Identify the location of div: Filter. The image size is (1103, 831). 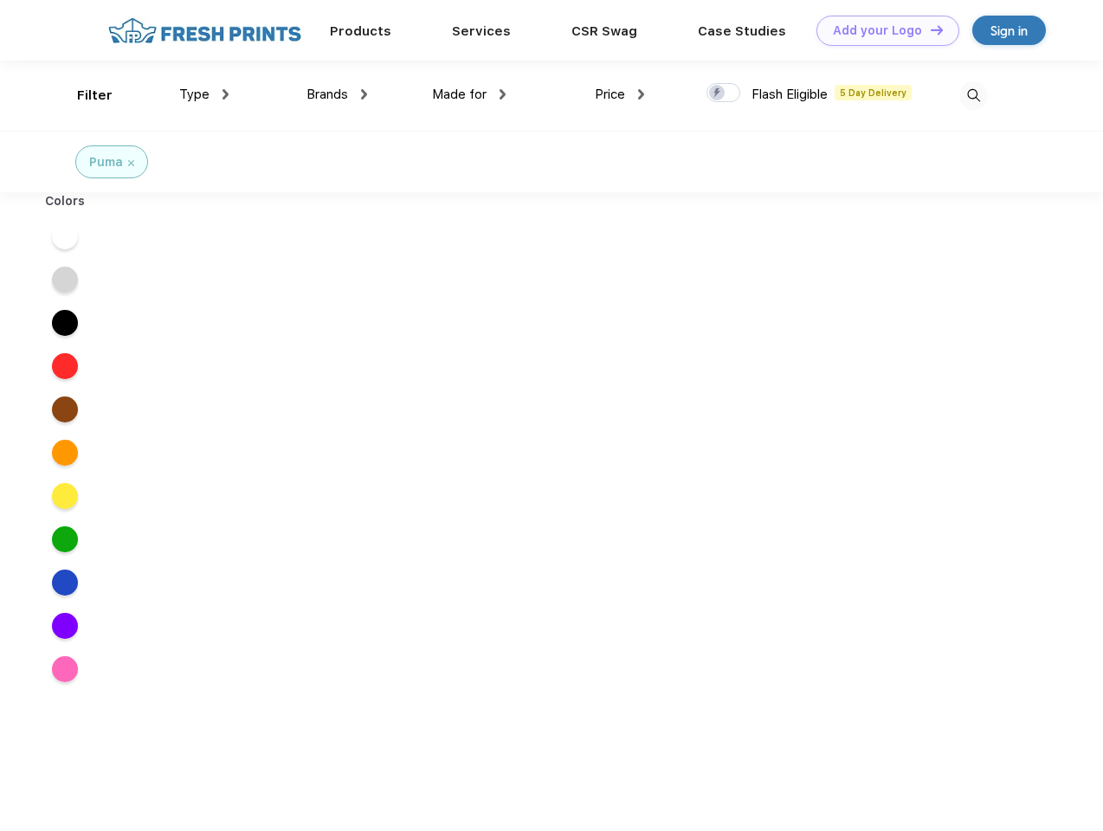
(94, 95).